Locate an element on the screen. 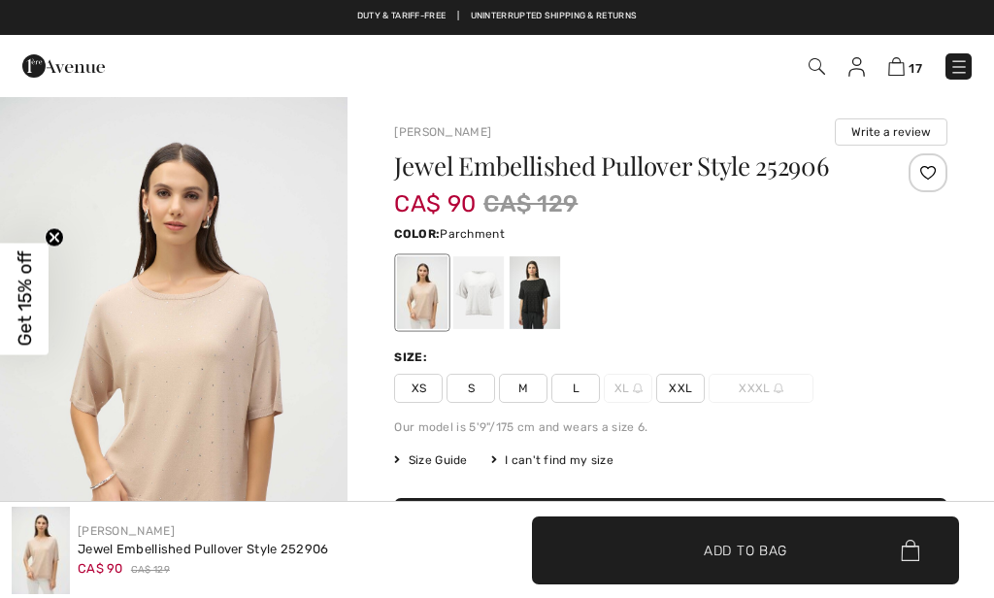  img: Shopping Bag is located at coordinates (896, 66).